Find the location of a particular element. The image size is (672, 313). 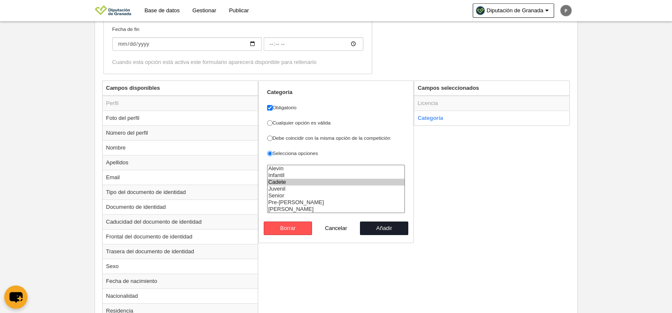

td: Categoría is located at coordinates (492, 118).